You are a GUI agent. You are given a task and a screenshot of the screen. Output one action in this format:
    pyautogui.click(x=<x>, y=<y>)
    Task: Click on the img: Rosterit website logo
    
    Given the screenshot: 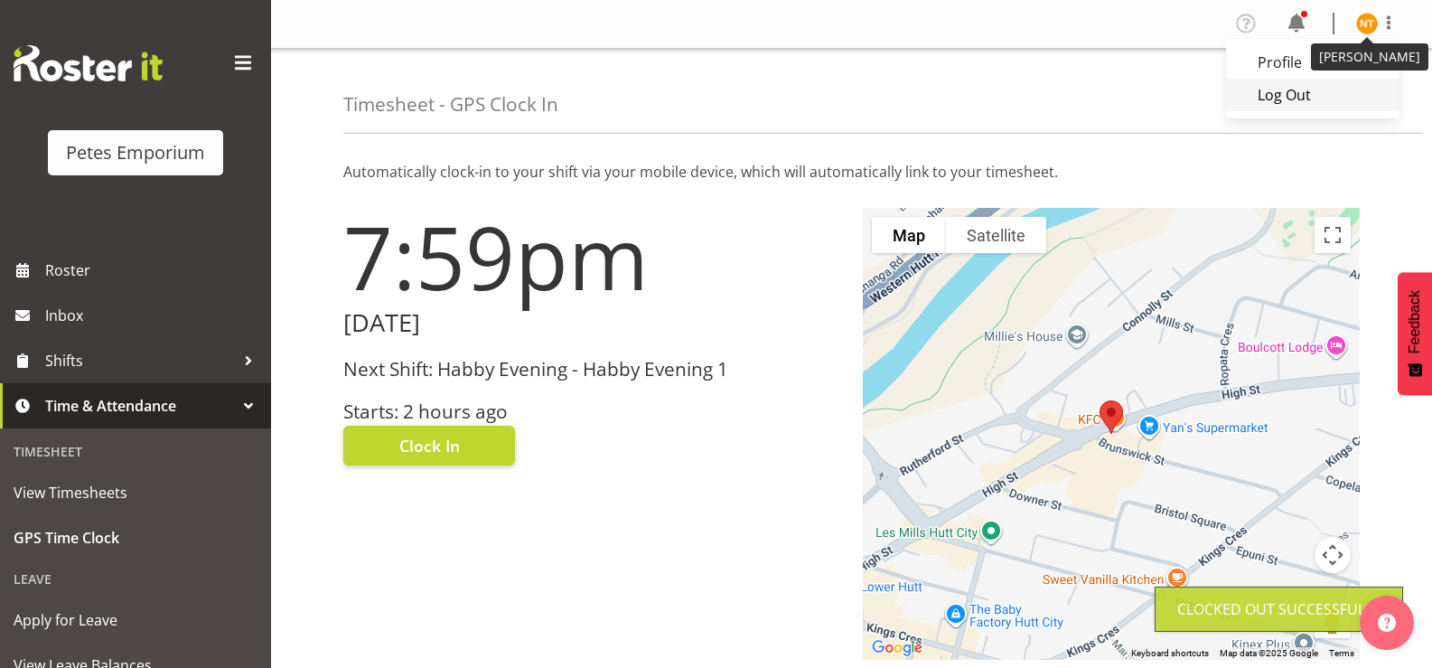 What is the action you would take?
    pyautogui.click(x=88, y=63)
    